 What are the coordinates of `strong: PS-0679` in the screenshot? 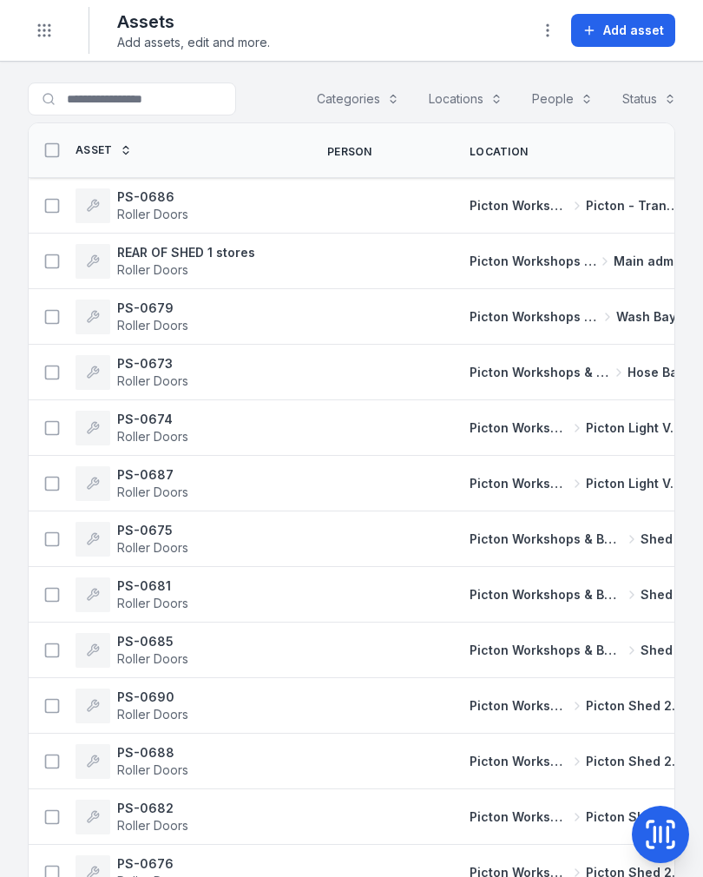 It's located at (153, 308).